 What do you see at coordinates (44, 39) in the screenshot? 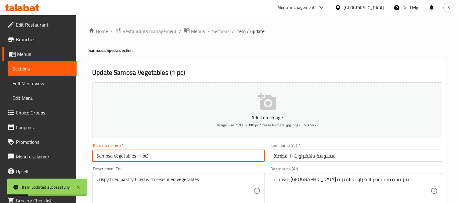
I see `span: Branches` at bounding box center [44, 39].